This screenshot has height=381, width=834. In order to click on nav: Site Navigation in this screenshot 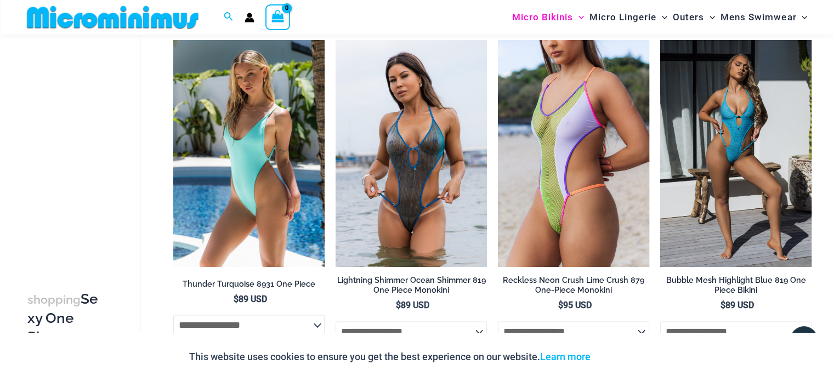, I will do `click(660, 17)`.